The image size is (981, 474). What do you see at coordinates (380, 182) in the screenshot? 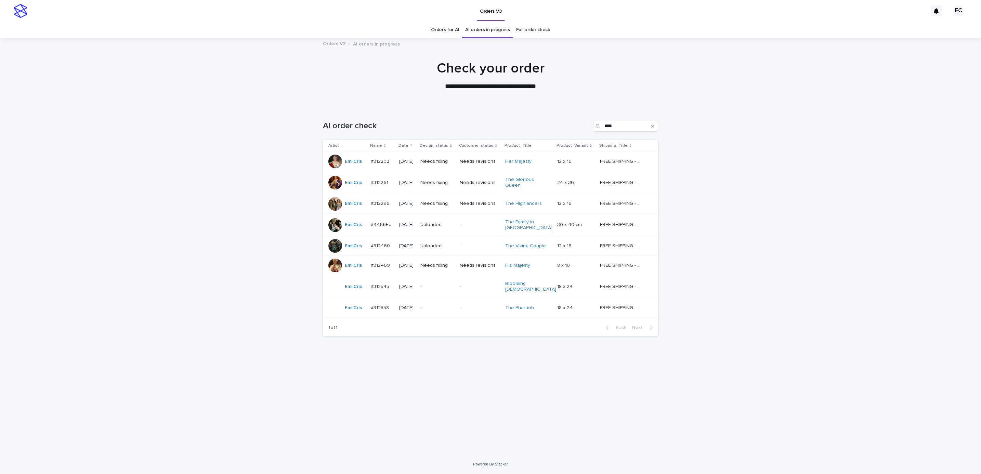
I see `p: #312261` at bounding box center [380, 182].